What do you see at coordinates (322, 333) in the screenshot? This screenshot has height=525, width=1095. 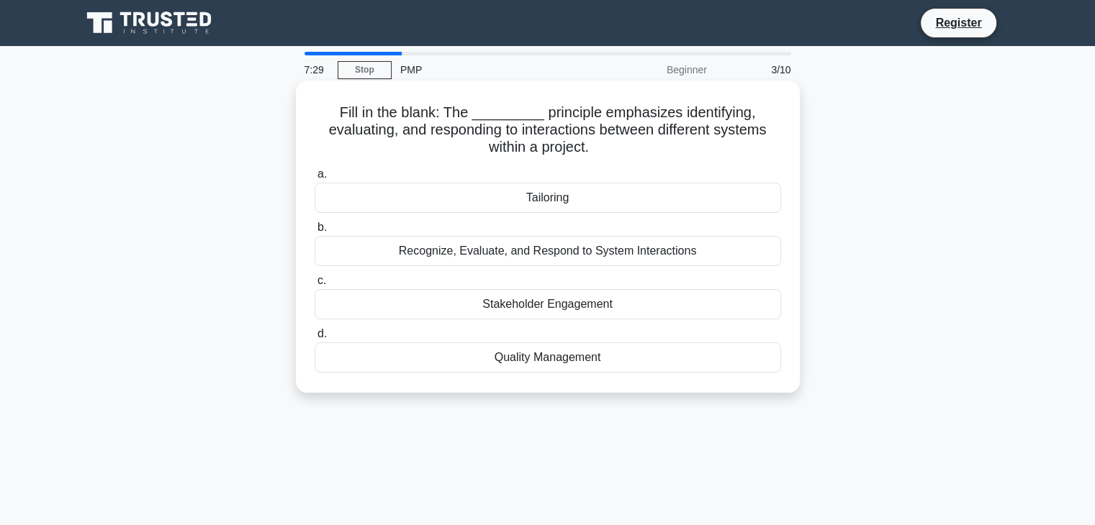 I see `span: d.` at bounding box center [322, 333].